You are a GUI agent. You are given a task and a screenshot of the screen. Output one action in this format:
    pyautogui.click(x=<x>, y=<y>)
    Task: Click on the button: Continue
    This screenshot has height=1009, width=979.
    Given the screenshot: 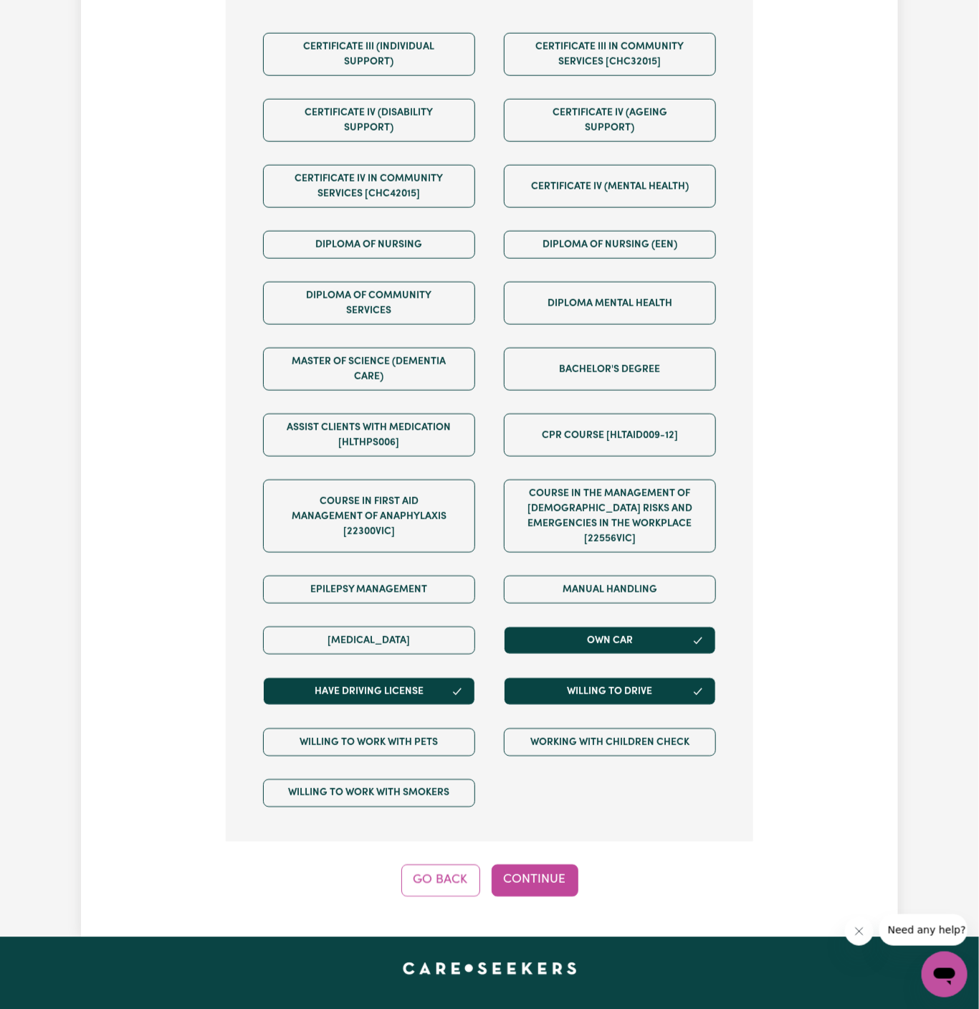 What is the action you would take?
    pyautogui.click(x=535, y=880)
    